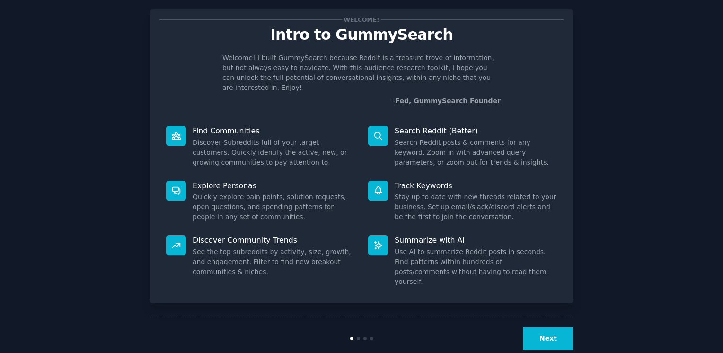  Describe the element at coordinates (274, 262) in the screenshot. I see `dd: See the top subreddits by activity, size, growth, and engagement. Filter to find new breakout com...` at that location.